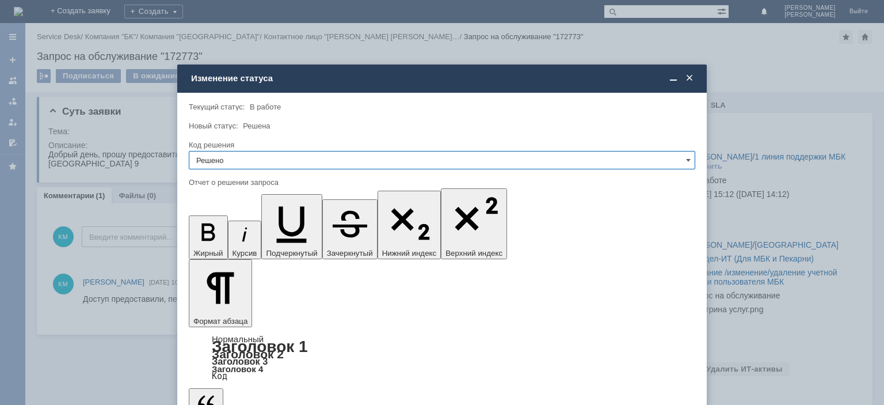 The image size is (884, 405). What do you see at coordinates (690, 78) in the screenshot?
I see `span: Закрыть` at bounding box center [690, 78].